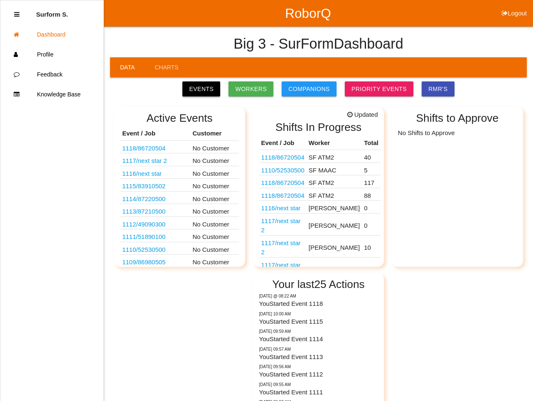 The height and width of the screenshot is (401, 533). What do you see at coordinates (144, 236) in the screenshot?
I see `a: 1111/51890100` at bounding box center [144, 236].